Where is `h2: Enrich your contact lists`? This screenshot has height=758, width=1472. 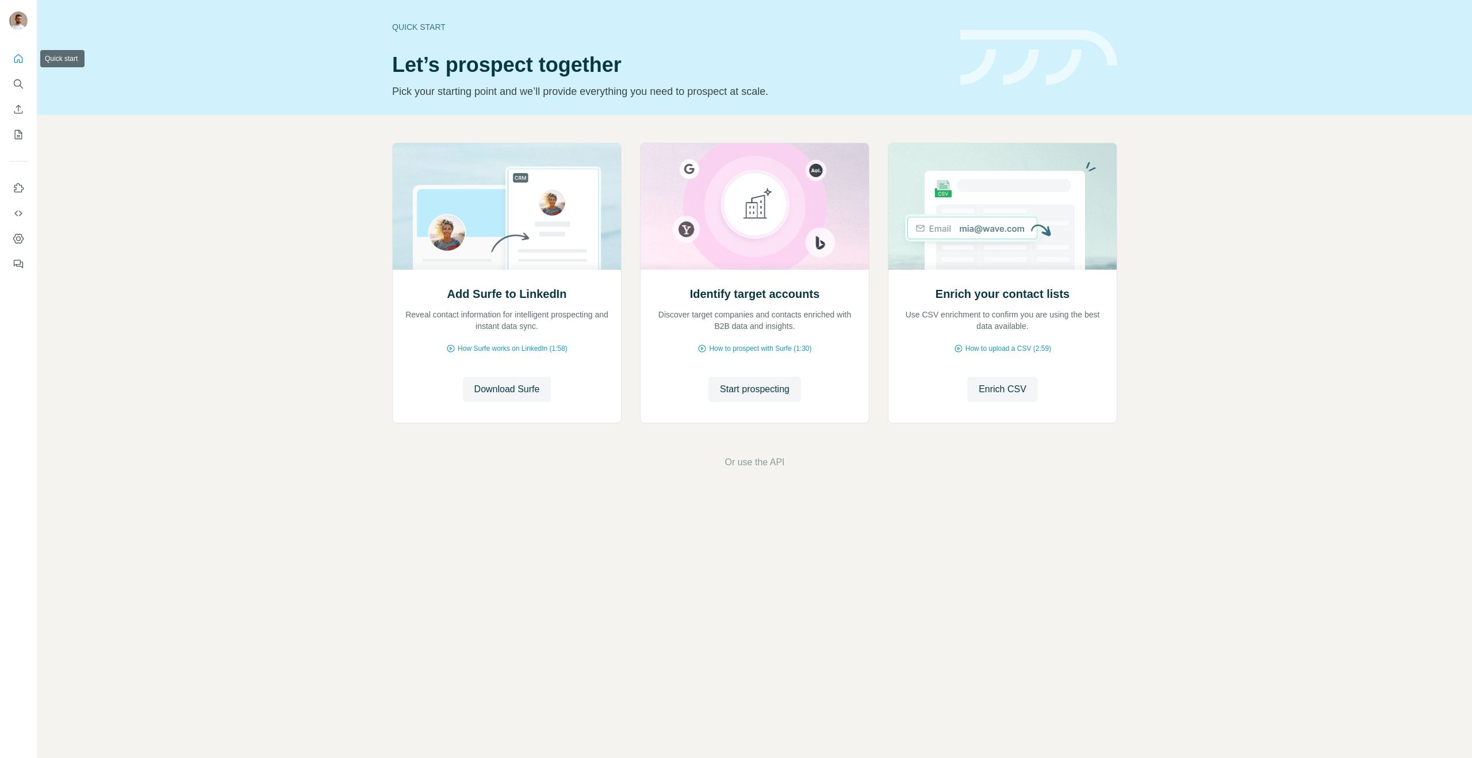 h2: Enrich your contact lists is located at coordinates (1002, 294).